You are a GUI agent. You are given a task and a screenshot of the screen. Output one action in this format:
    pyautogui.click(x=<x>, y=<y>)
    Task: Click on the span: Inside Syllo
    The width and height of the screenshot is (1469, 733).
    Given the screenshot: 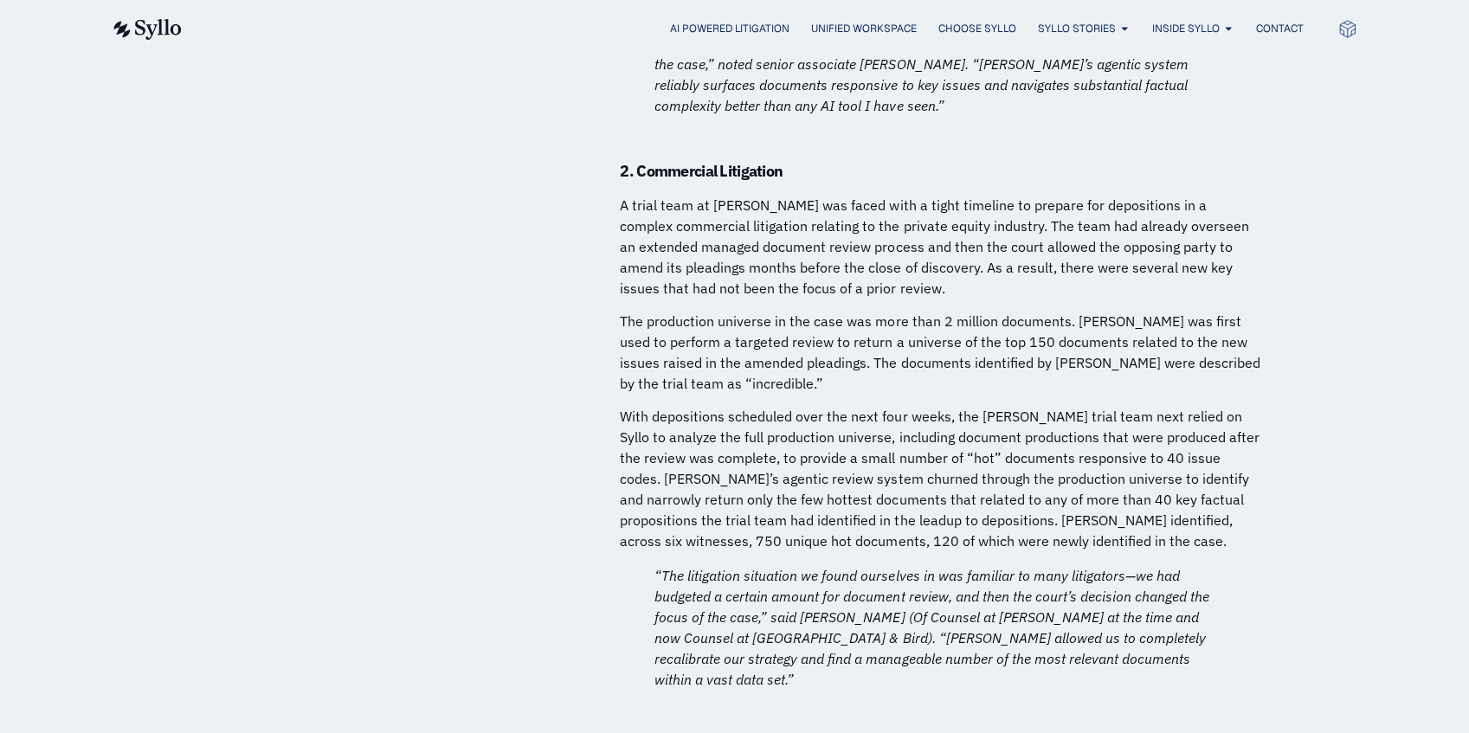 What is the action you would take?
    pyautogui.click(x=1185, y=29)
    